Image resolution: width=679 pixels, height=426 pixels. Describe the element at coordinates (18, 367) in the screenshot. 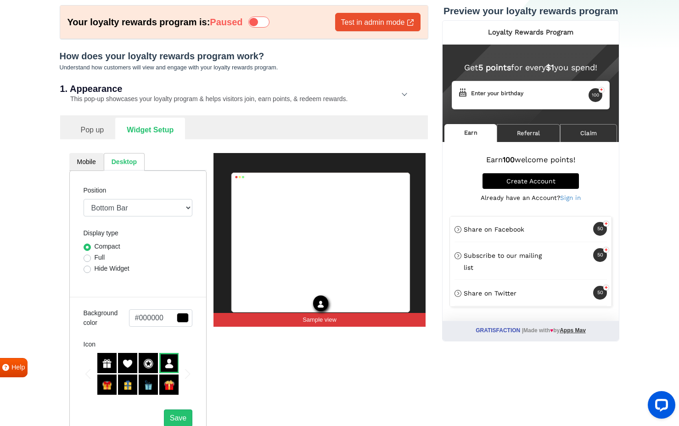

I see `span: Help` at that location.